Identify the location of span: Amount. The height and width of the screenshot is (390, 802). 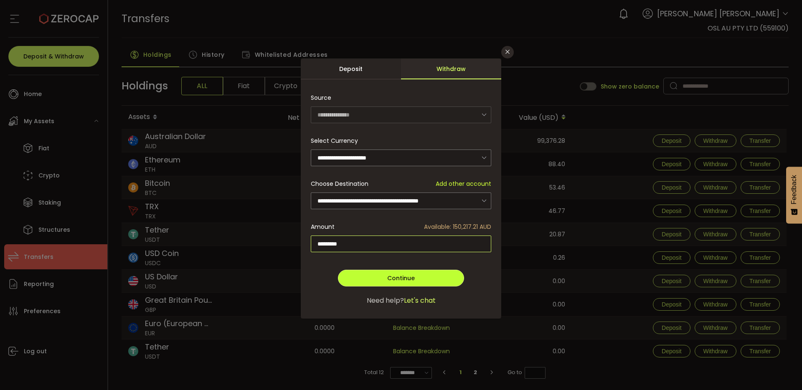
(322, 227).